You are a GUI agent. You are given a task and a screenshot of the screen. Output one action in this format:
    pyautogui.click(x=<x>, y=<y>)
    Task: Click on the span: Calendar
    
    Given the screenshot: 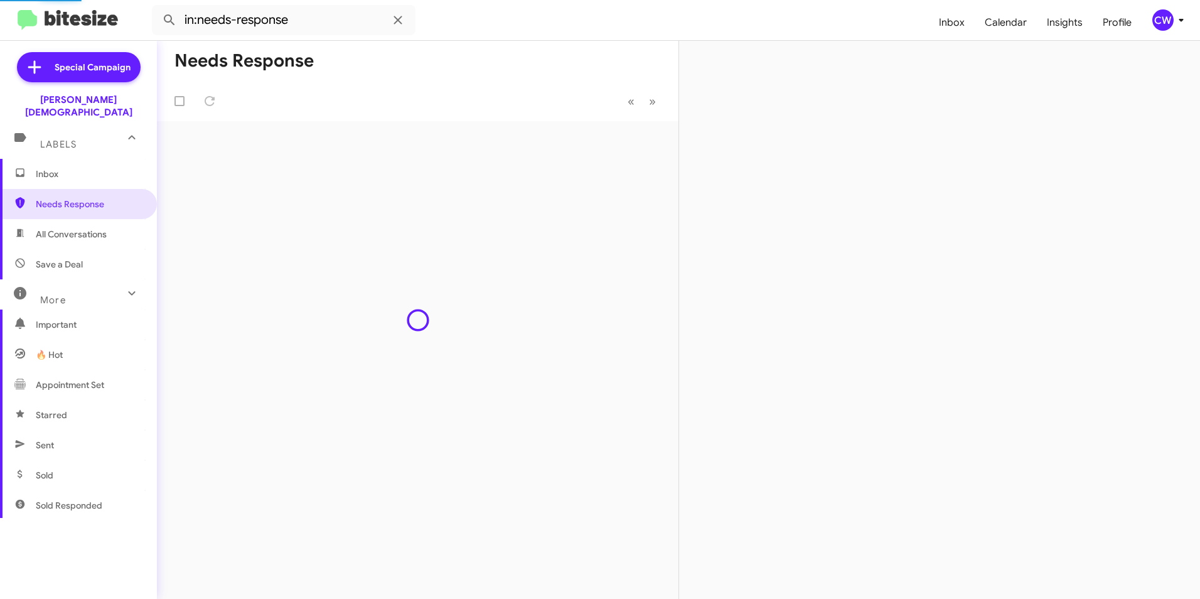 What is the action you would take?
    pyautogui.click(x=1006, y=23)
    